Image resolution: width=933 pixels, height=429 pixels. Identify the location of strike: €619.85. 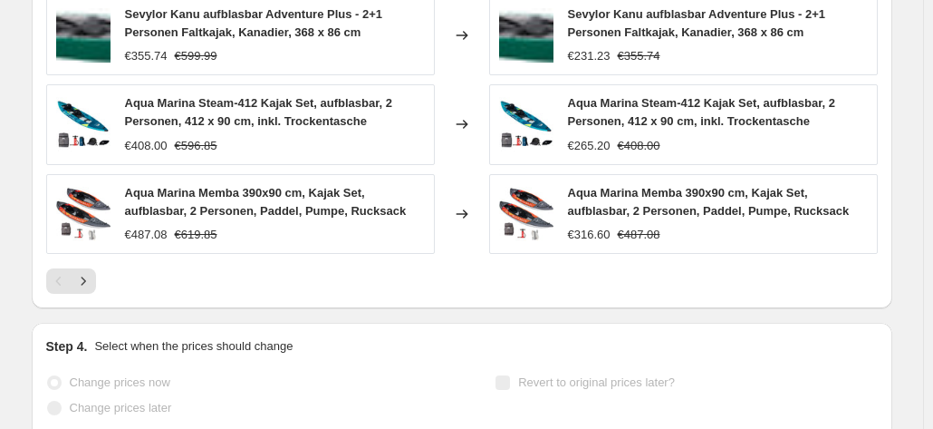
(196, 235).